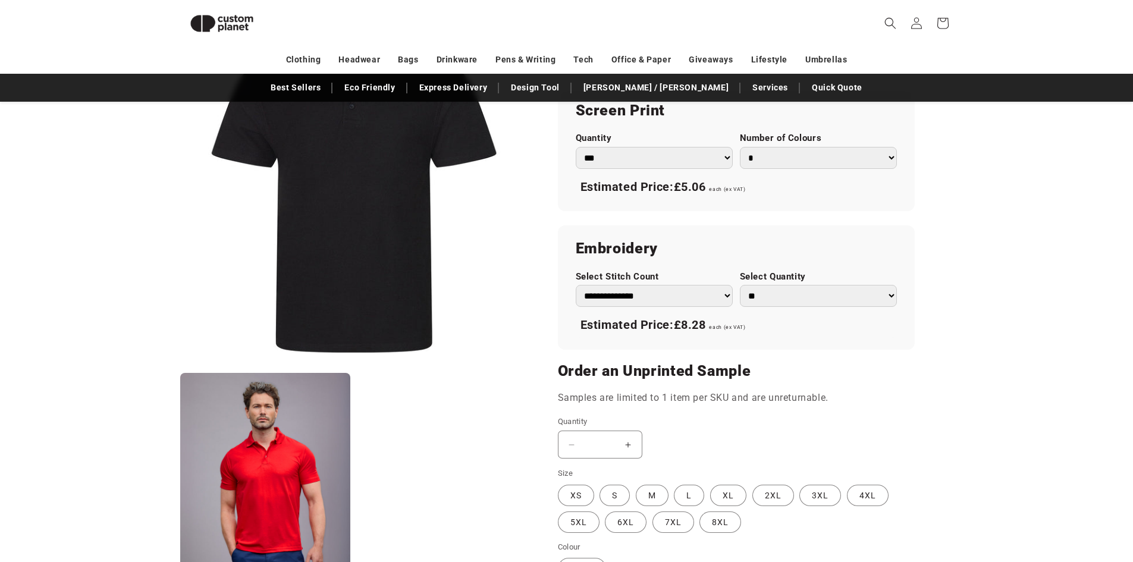  Describe the element at coordinates (737, 398) in the screenshot. I see `p: Samples are limited to 1 item per SKU and are unreturnable.` at that location.